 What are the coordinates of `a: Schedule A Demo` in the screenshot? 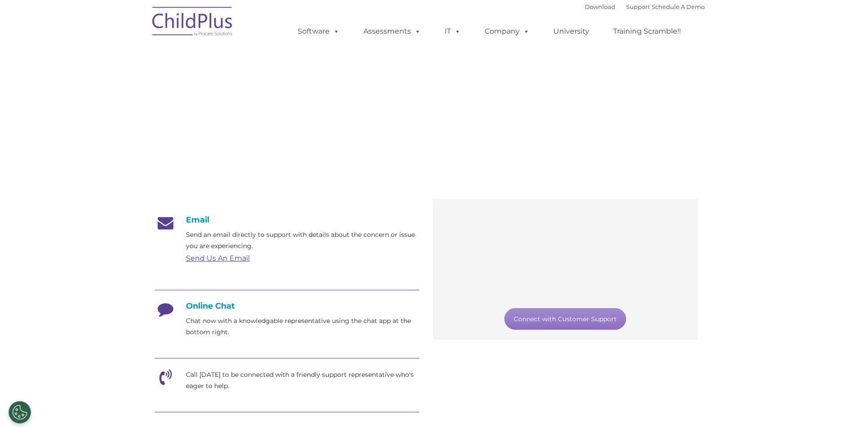 It's located at (678, 7).